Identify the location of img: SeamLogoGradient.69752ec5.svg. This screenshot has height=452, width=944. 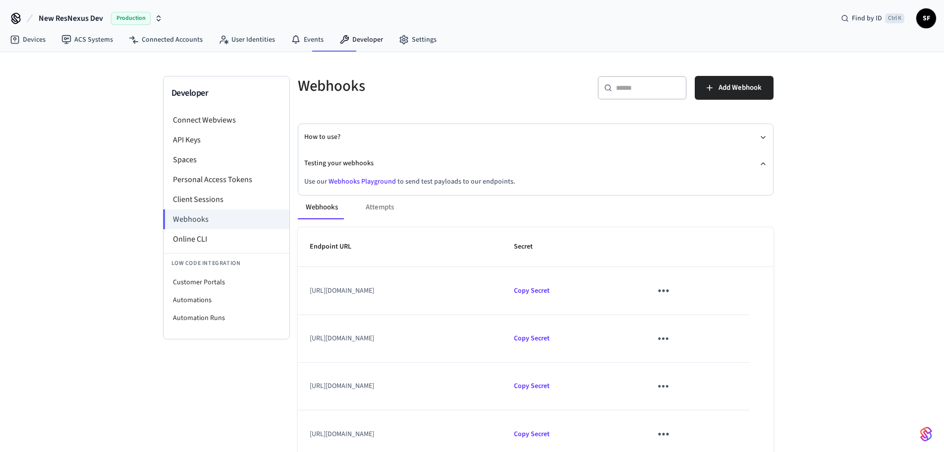
(926, 434).